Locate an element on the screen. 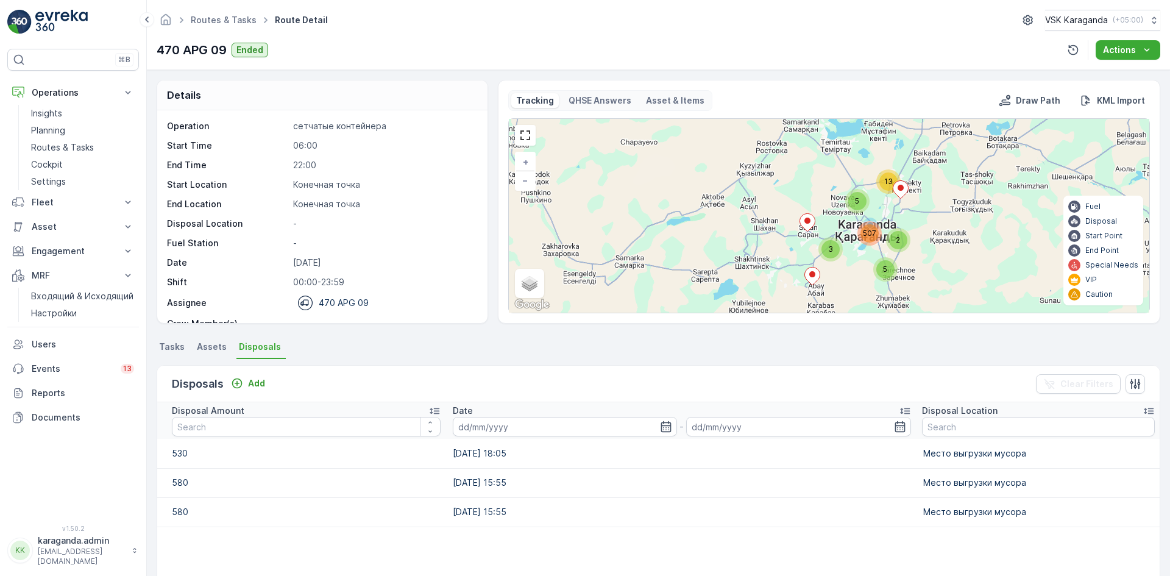  p: Assignee is located at coordinates (186, 303).